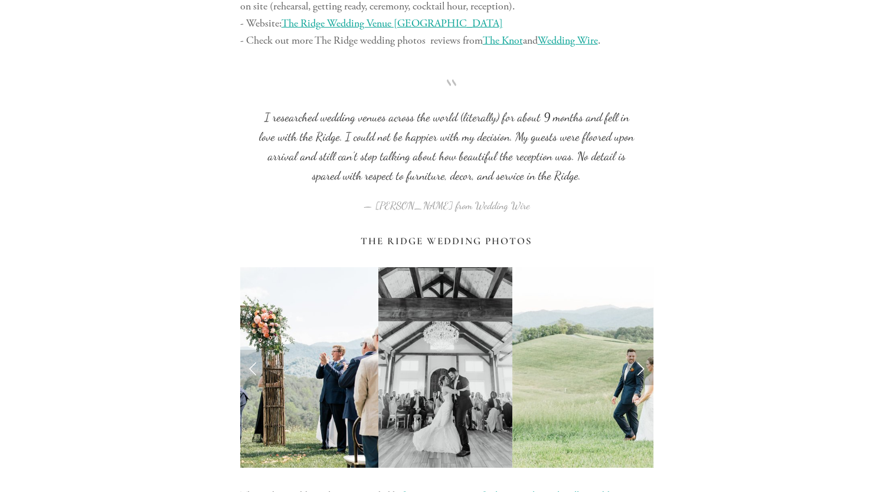 Image resolution: width=893 pixels, height=492 pixels. I want to click on a: Next Slide, so click(640, 368).